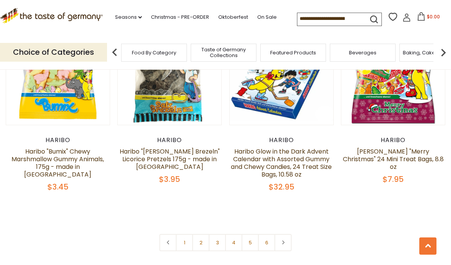 The image size is (451, 265). What do you see at coordinates (267, 242) in the screenshot?
I see `a: 6` at bounding box center [267, 242].